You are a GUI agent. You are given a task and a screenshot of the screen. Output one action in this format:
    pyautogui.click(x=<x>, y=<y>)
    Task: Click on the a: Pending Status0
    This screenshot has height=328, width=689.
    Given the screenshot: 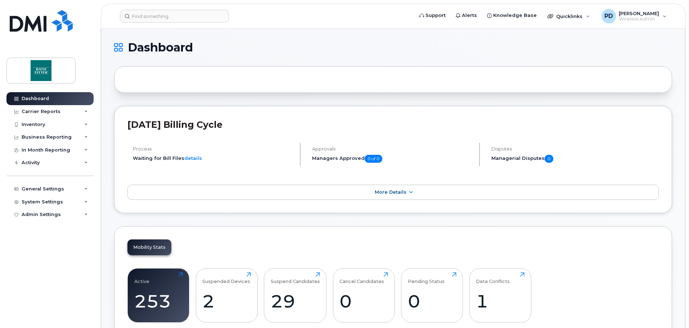 What is the action you would take?
    pyautogui.click(x=432, y=295)
    